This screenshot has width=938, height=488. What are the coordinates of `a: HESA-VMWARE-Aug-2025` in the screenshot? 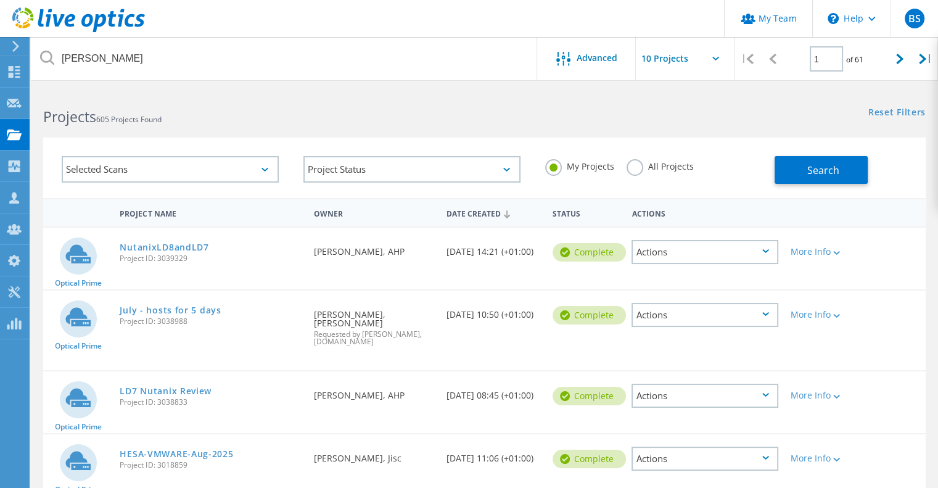 It's located at (176, 454).